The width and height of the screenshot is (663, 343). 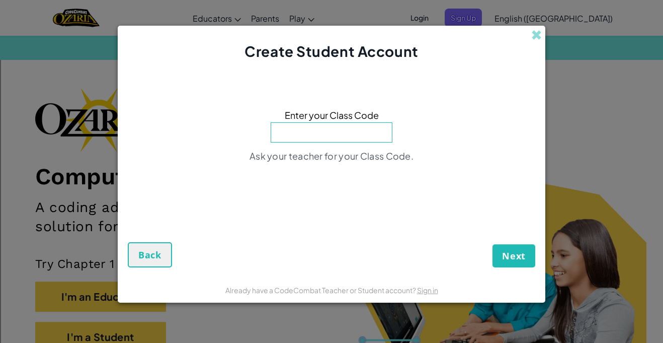 What do you see at coordinates (331, 51) in the screenshot?
I see `span: Create Student Account` at bounding box center [331, 51].